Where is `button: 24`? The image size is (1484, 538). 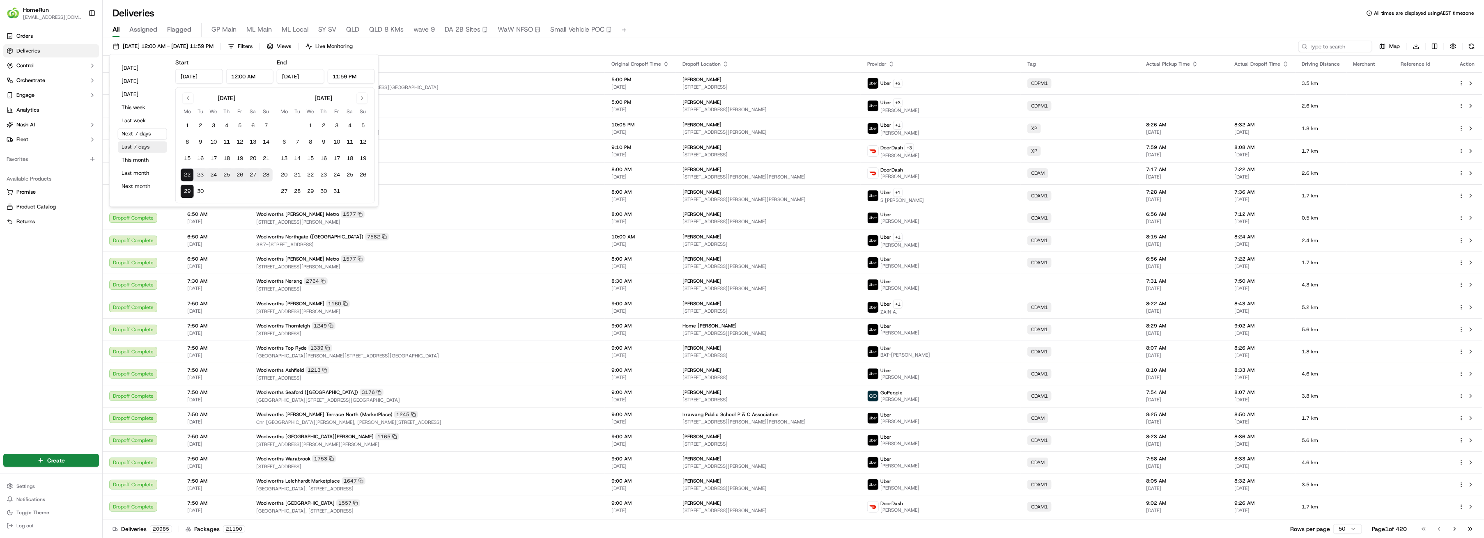
button: 24 is located at coordinates (213, 175).